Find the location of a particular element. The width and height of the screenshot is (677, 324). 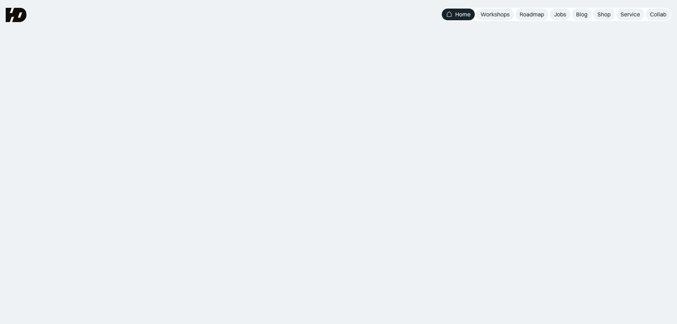

div: Workshops is located at coordinates (495, 14).